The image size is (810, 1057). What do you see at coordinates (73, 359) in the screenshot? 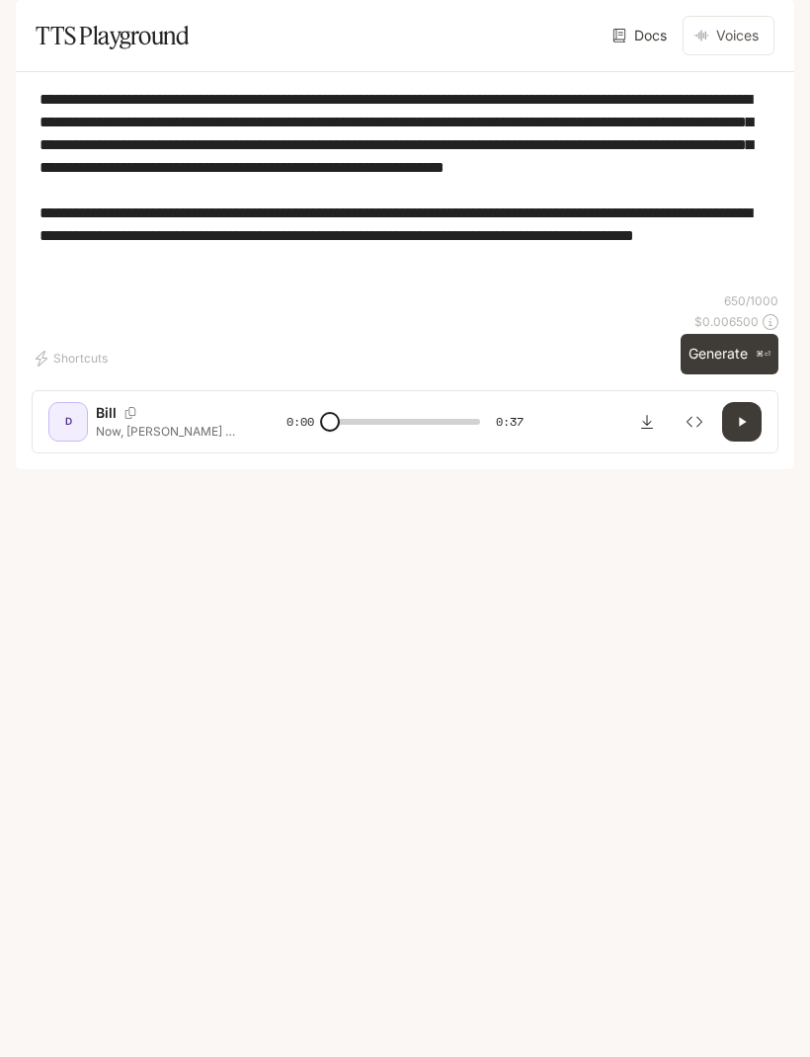
I see `button: Shortcuts` at bounding box center [73, 359].